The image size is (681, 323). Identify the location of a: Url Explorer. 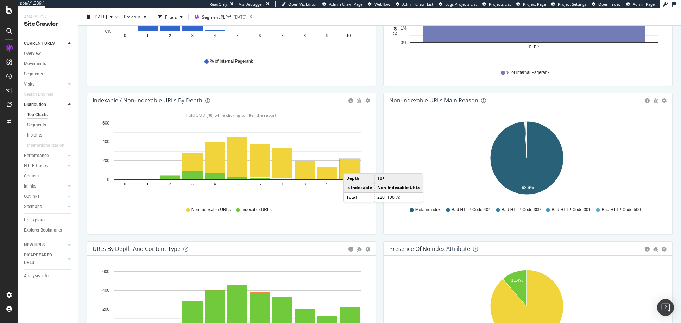
(48, 220).